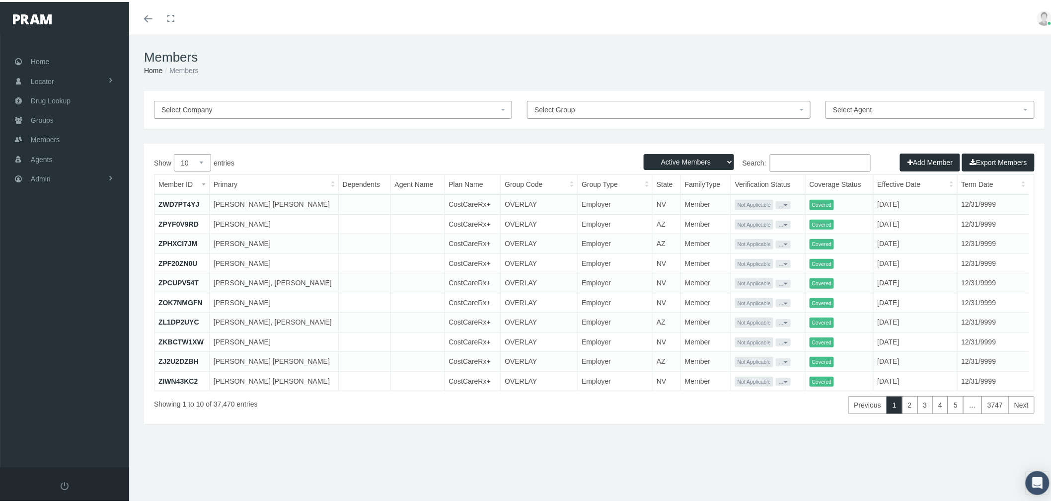 Image resolution: width=1051 pixels, height=503 pixels. I want to click on label: Show entries, so click(374, 160).